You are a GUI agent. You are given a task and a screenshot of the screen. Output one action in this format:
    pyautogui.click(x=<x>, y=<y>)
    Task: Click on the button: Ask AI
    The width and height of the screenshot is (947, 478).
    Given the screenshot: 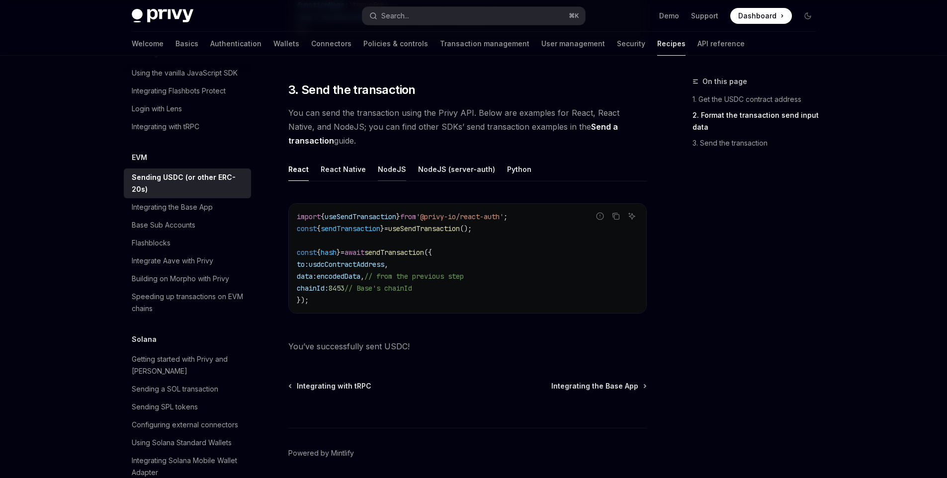 What is the action you would take?
    pyautogui.click(x=632, y=216)
    